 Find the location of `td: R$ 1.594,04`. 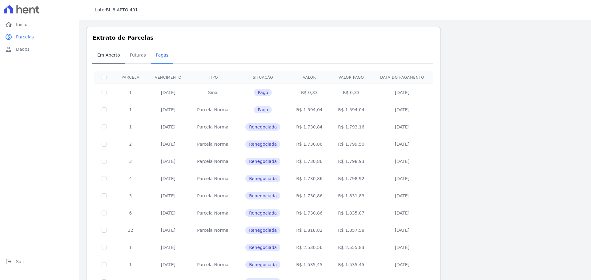

td: R$ 1.594,04 is located at coordinates (351, 110).